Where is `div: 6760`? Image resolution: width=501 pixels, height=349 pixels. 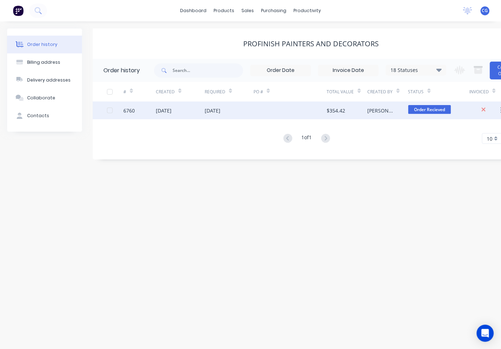
div: 6760 is located at coordinates (129, 110).